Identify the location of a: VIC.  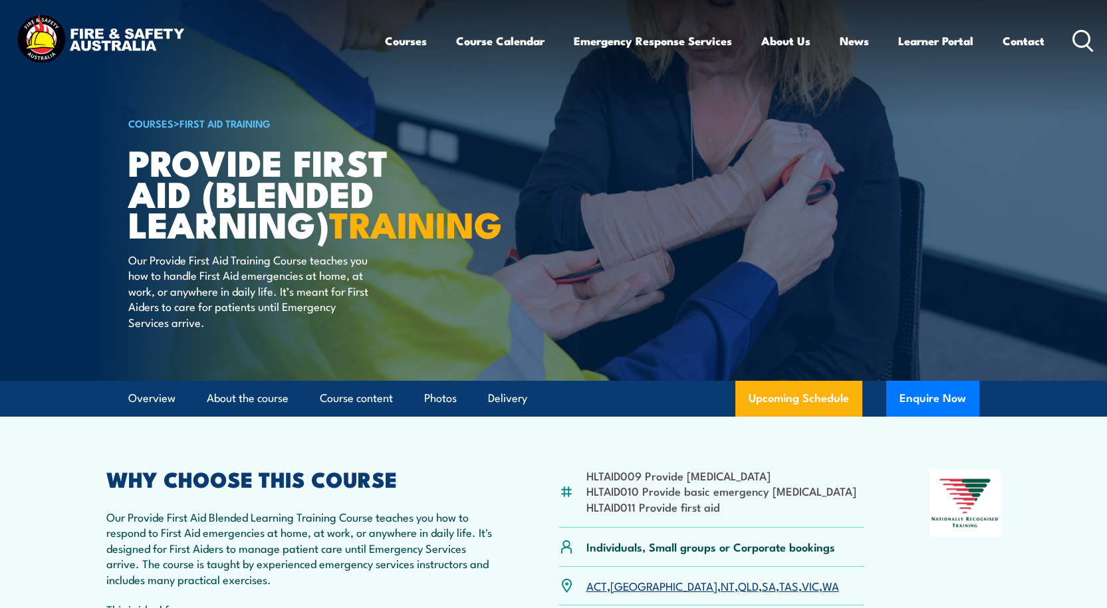
(810, 586).